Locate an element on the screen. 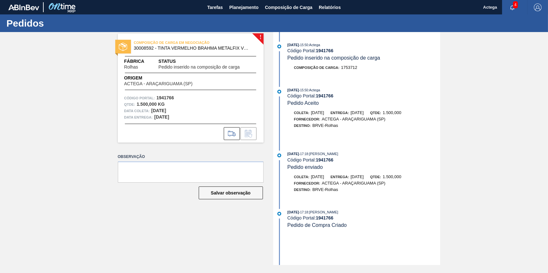 The width and height of the screenshot is (548, 273). span: Status is located at coordinates (208, 61).